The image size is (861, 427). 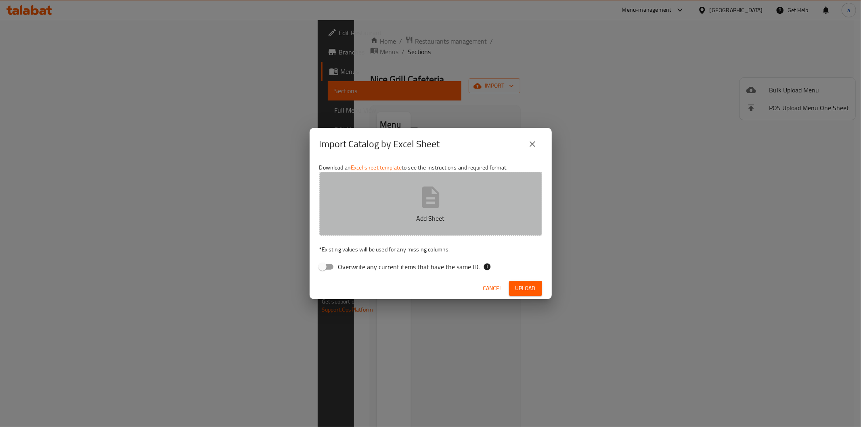 I want to click on span: Upload, so click(x=526, y=288).